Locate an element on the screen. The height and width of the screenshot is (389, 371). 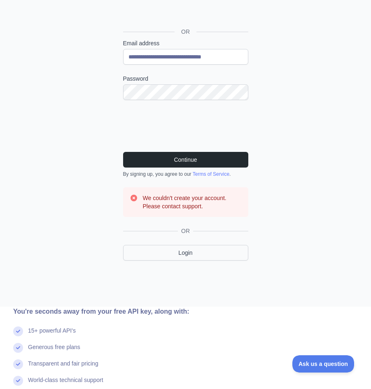
div: By signing up, you agree to our . is located at coordinates (186, 174).